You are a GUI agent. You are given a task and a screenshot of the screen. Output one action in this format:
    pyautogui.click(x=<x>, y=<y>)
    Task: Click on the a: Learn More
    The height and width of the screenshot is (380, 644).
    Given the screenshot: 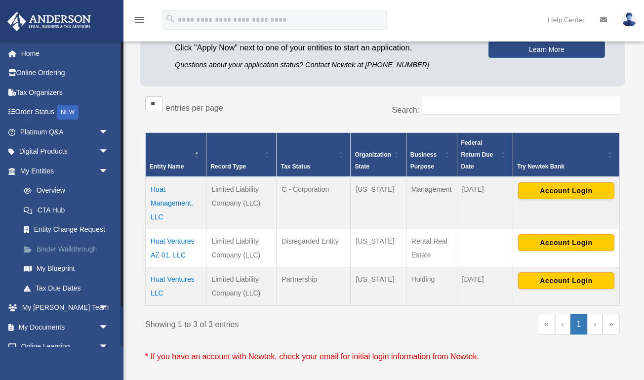 What is the action you would take?
    pyautogui.click(x=547, y=49)
    